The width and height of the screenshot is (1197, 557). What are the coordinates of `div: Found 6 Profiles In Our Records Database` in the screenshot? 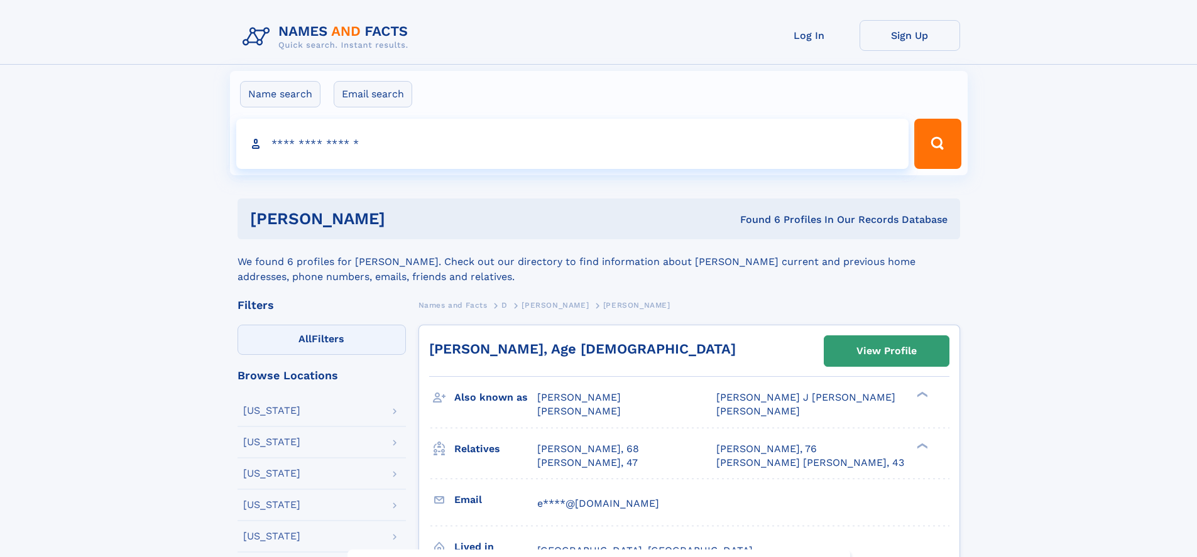 It's located at (755, 220).